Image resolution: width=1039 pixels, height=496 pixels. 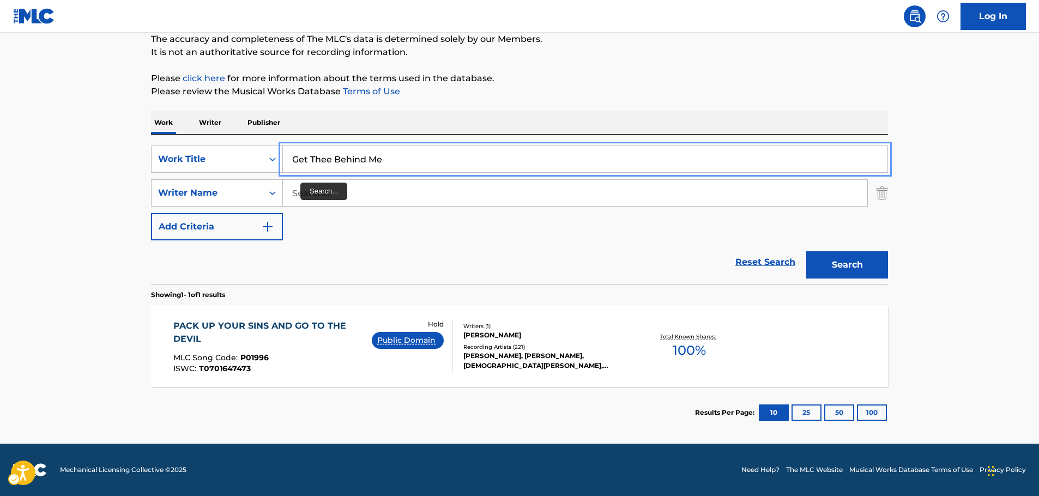 What do you see at coordinates (839, 413) in the screenshot?
I see `button: 50` at bounding box center [839, 413].